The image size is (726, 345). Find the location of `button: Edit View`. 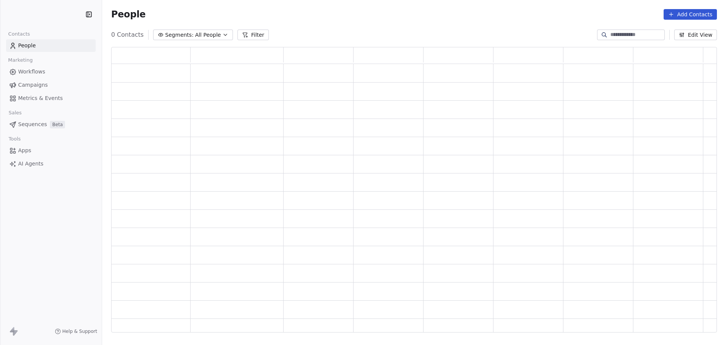

button: Edit View is located at coordinates (696, 35).